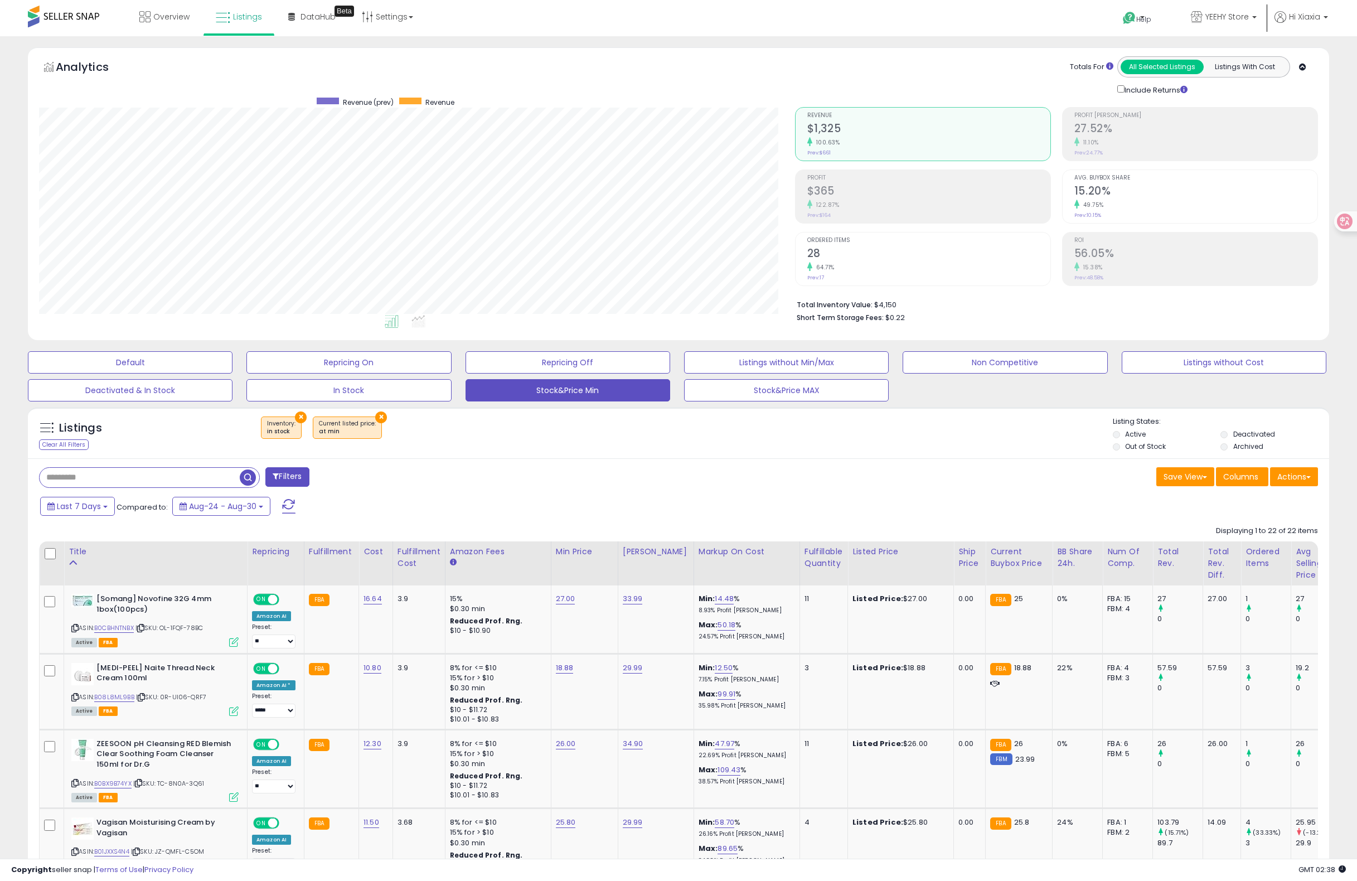 This screenshot has height=881, width=1357. I want to click on div: BB Share 24h., so click(1077, 558).